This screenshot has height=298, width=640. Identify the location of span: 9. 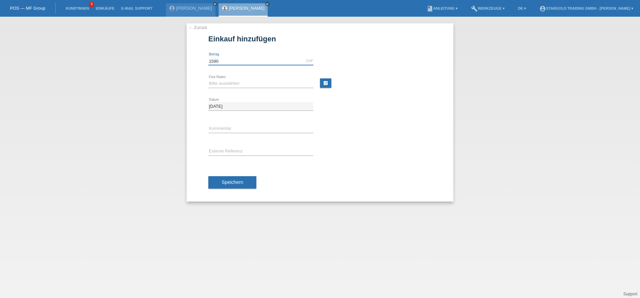
(92, 4).